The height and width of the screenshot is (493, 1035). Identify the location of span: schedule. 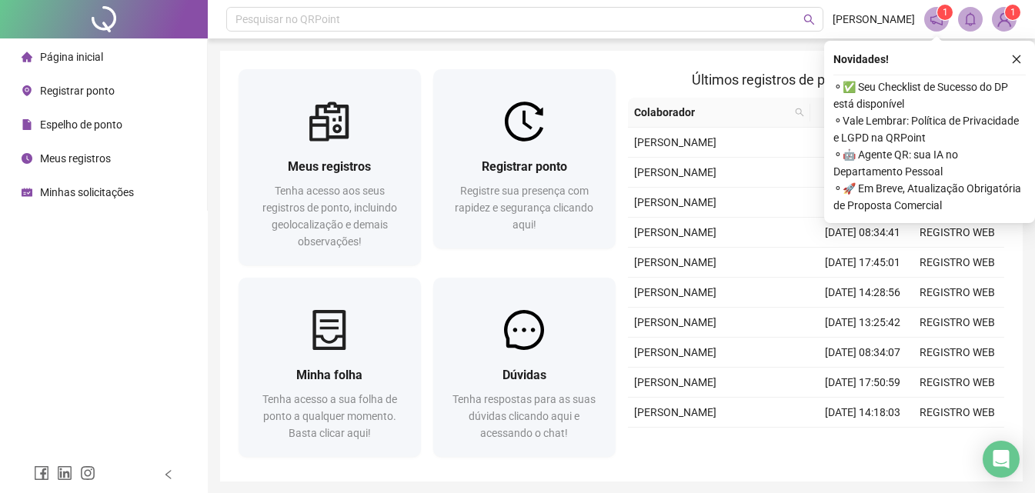
(27, 192).